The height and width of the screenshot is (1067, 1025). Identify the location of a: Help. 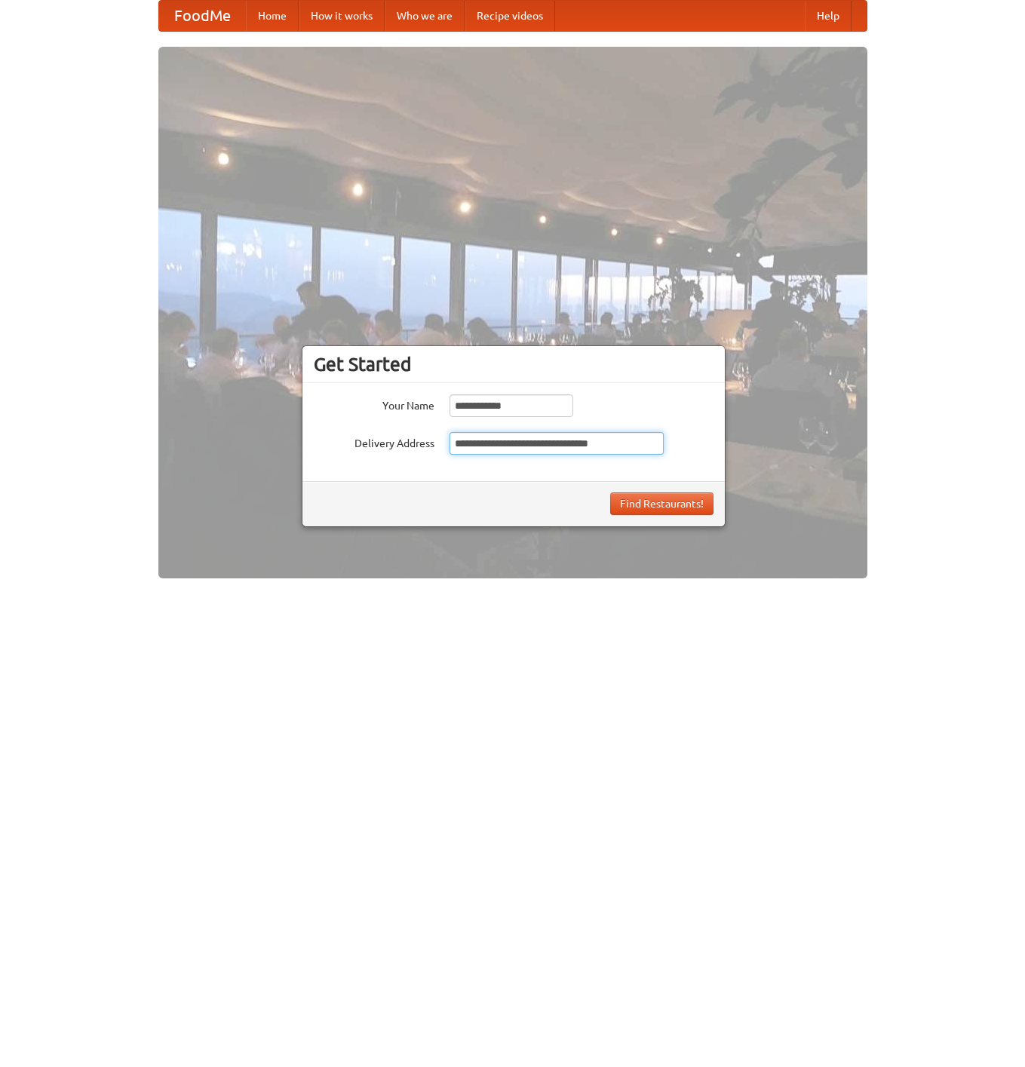
(828, 16).